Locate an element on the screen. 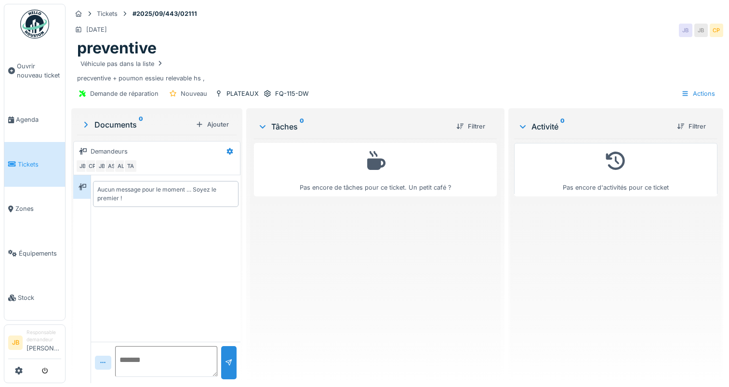 The width and height of the screenshot is (729, 387). div: precventive + poumon essieu relevable hs , is located at coordinates (397, 70).